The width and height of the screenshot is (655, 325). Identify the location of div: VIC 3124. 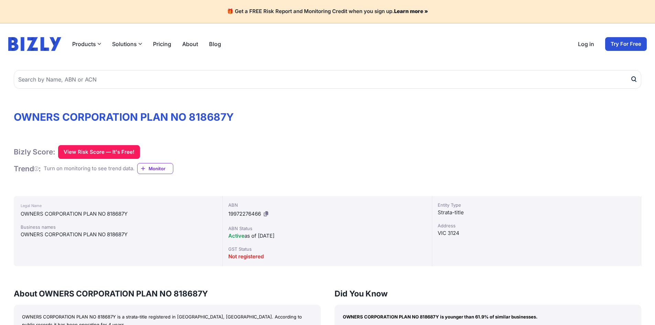
(536, 233).